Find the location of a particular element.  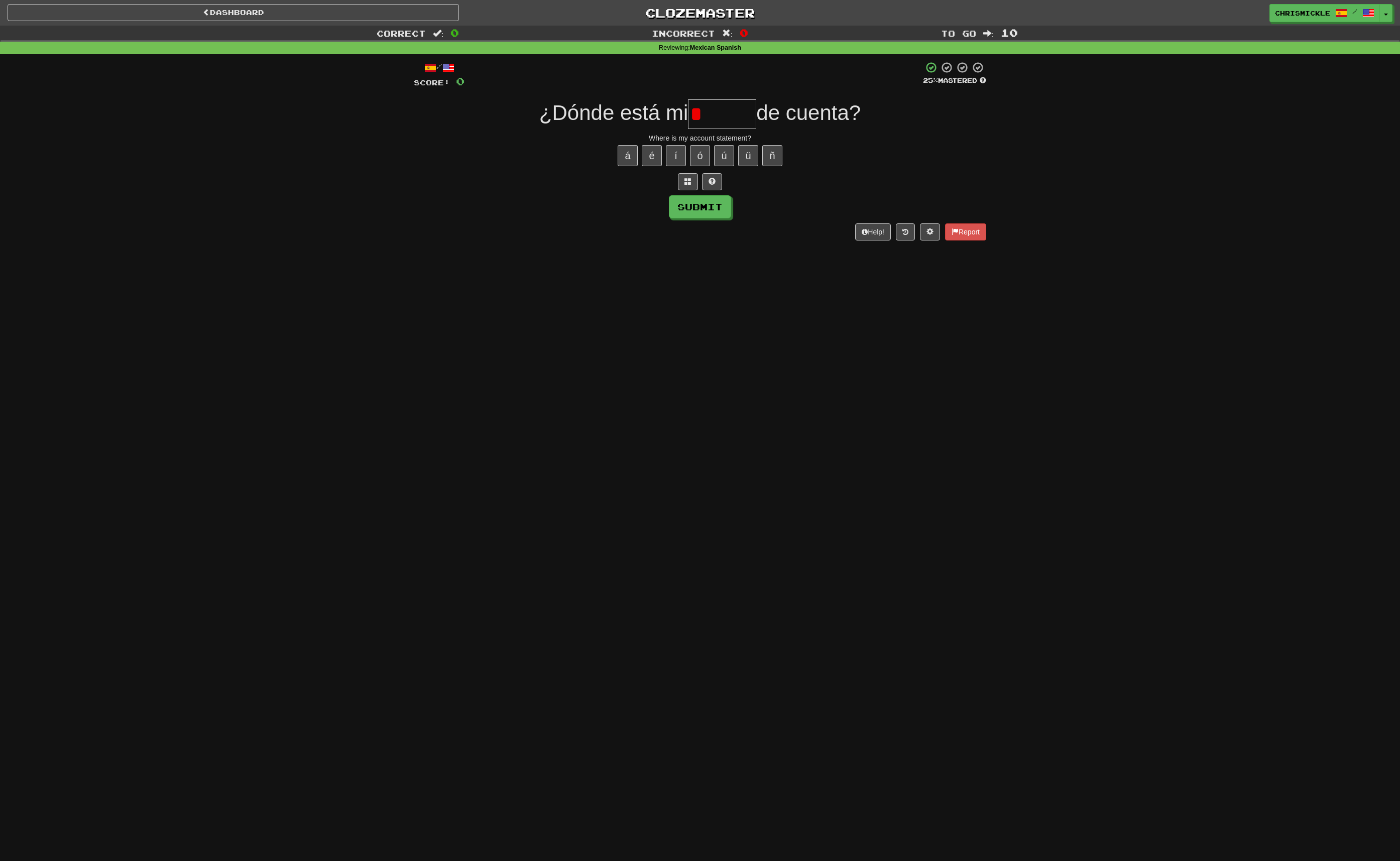

button: ó is located at coordinates (700, 155).